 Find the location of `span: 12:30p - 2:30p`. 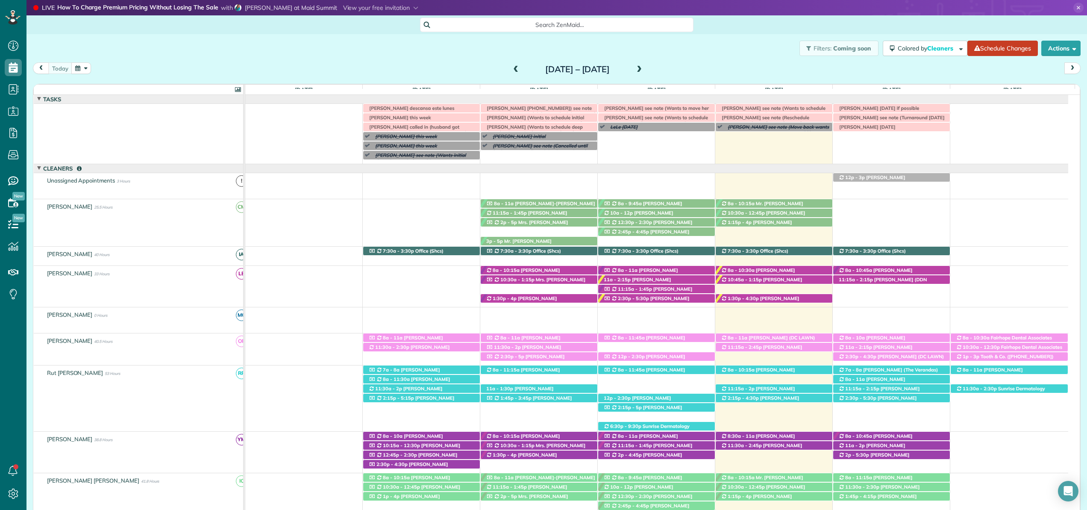

span: 12:30p - 2:30p is located at coordinates (635, 222).